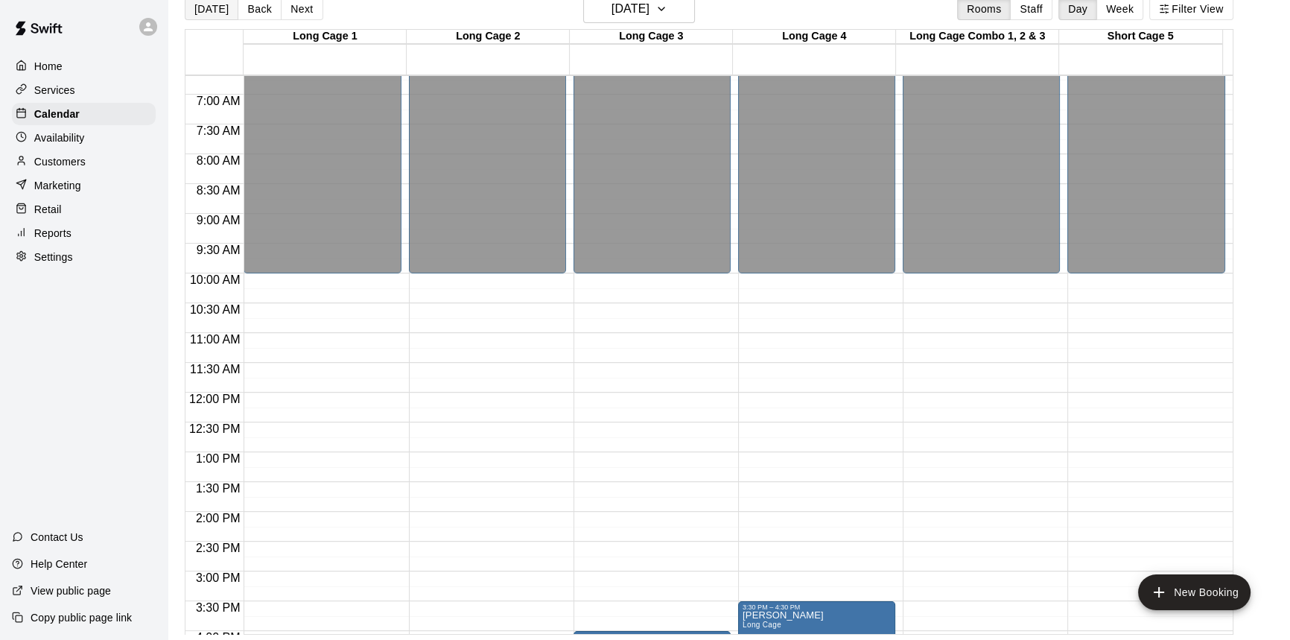  I want to click on a: Reports, so click(83, 233).